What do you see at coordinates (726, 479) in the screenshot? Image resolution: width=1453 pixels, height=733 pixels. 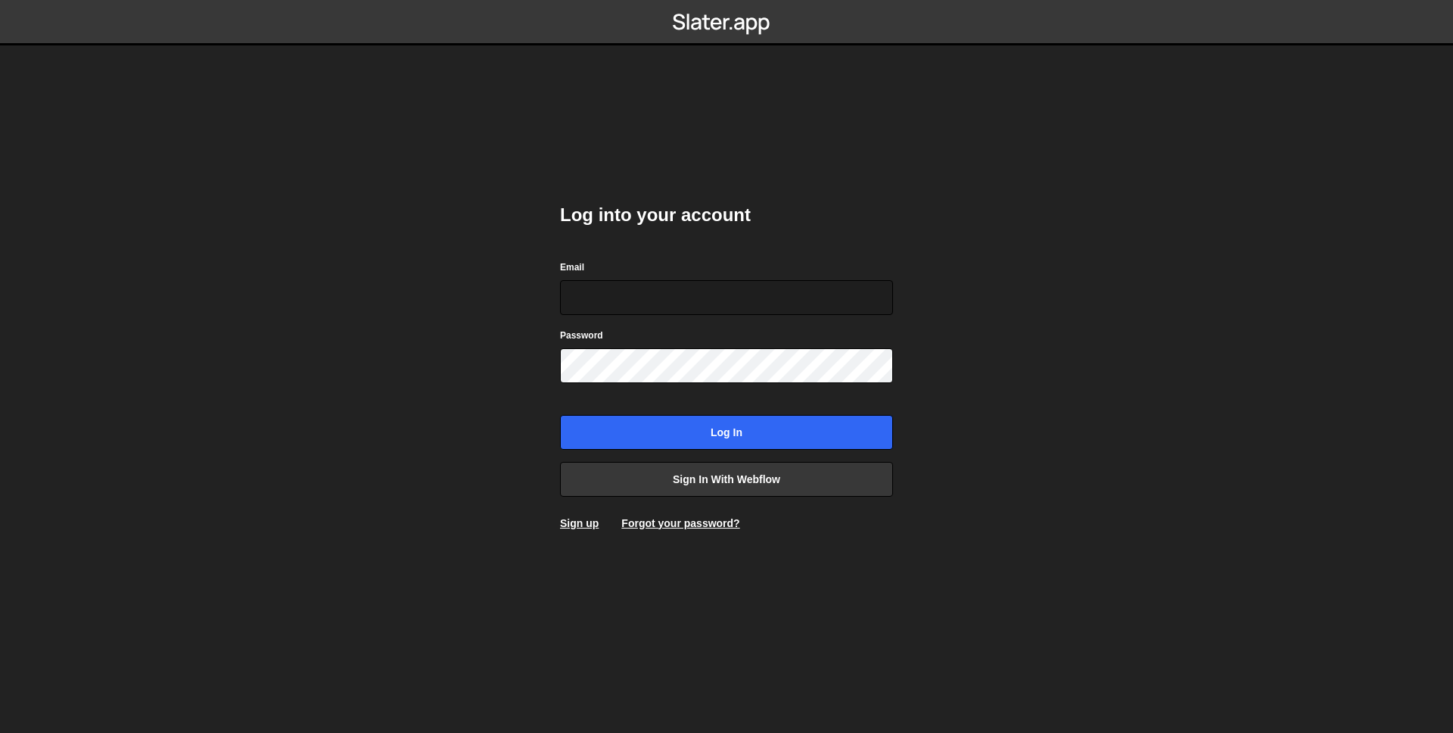 I see `a: Sign in with Webflow` at bounding box center [726, 479].